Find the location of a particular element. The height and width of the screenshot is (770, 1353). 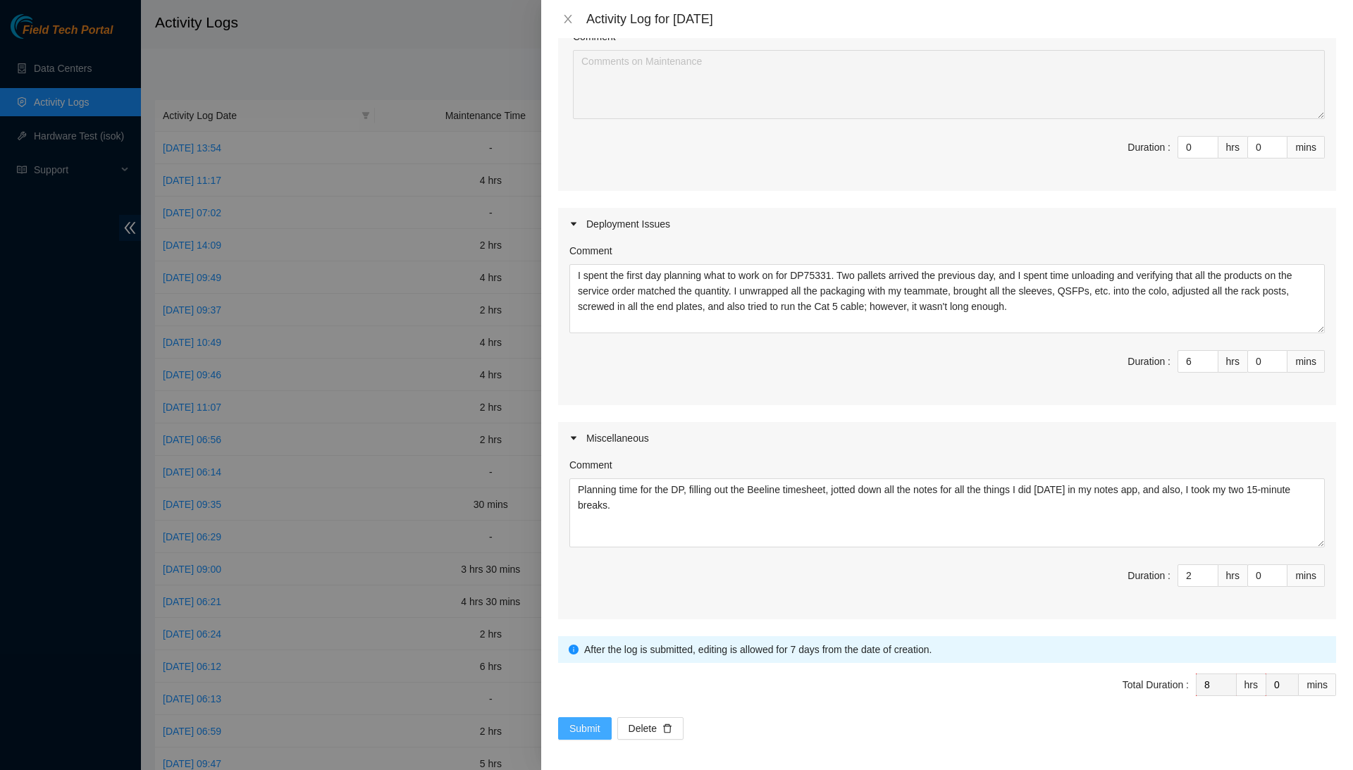

button: Deletedelete is located at coordinates (651, 729).